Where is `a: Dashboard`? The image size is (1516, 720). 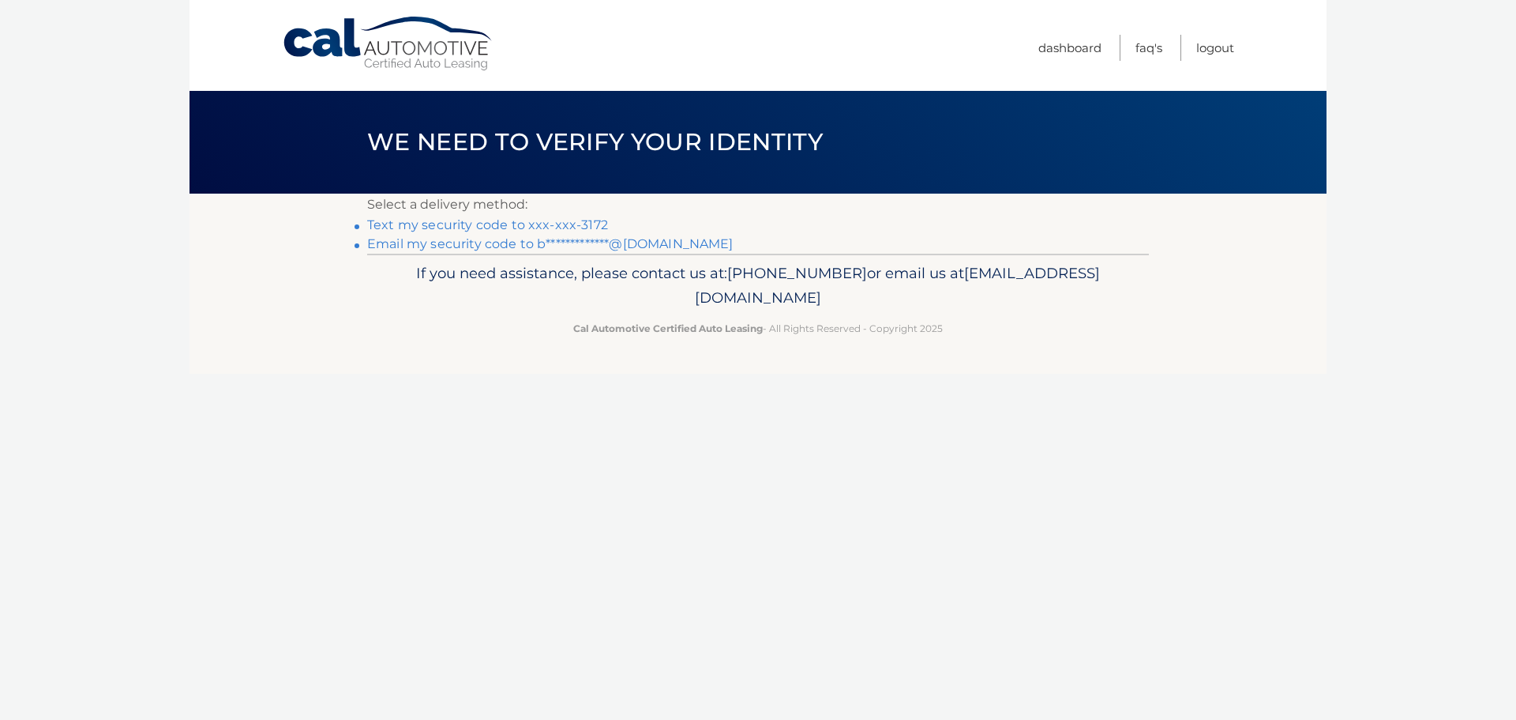 a: Dashboard is located at coordinates (1070, 47).